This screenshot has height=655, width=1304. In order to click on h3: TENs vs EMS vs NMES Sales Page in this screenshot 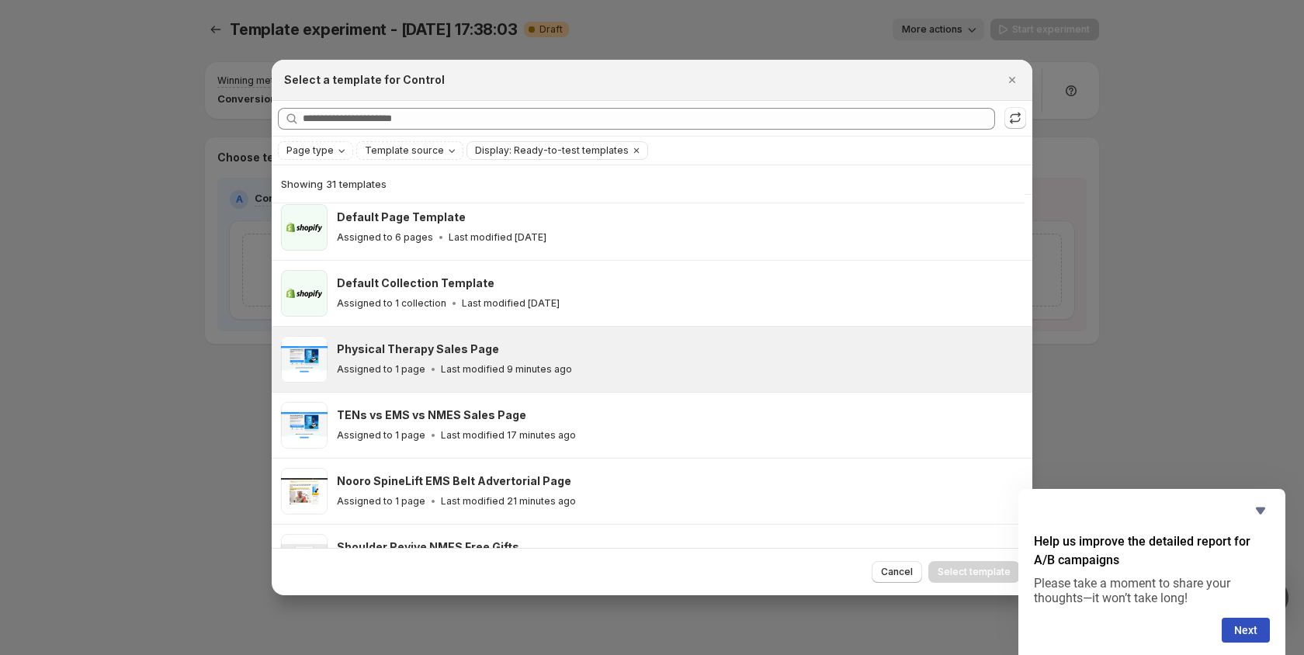, I will do `click(432, 415)`.